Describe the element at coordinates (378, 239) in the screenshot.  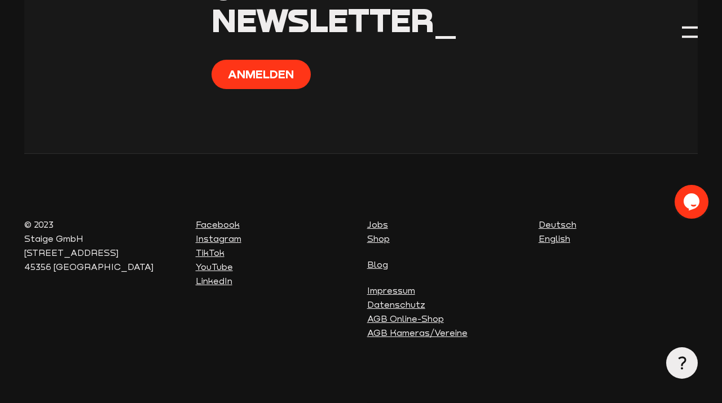
I see `a: Shop` at that location.